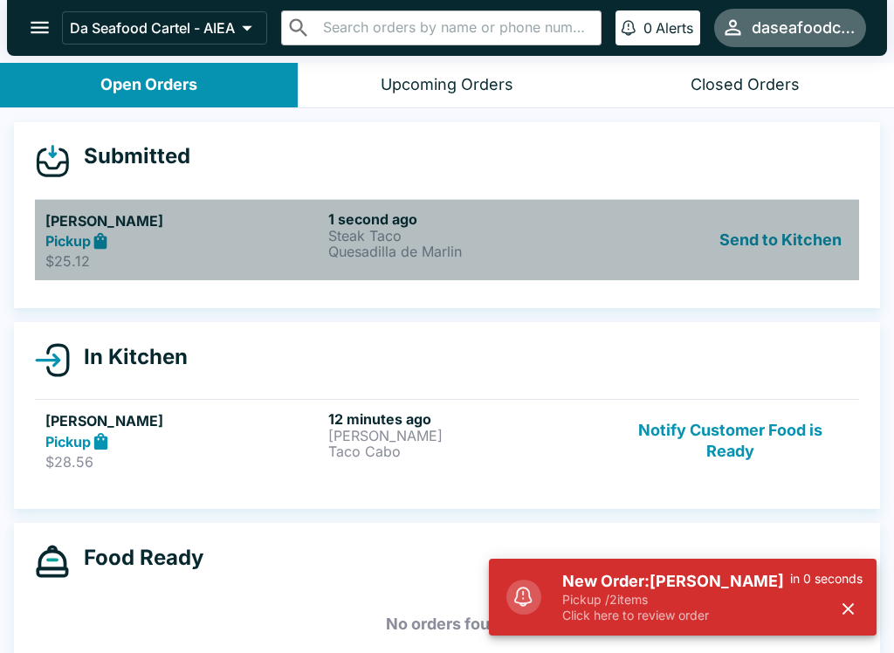 Image resolution: width=894 pixels, height=653 pixels. Describe the element at coordinates (466, 452) in the screenshot. I see `p: Taco Cabo` at that location.